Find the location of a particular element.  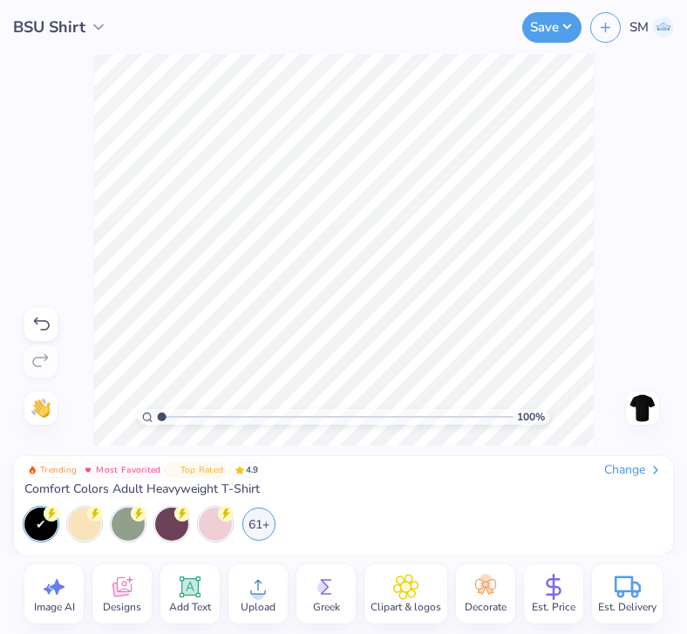

img: Trending sort is located at coordinates (32, 470).